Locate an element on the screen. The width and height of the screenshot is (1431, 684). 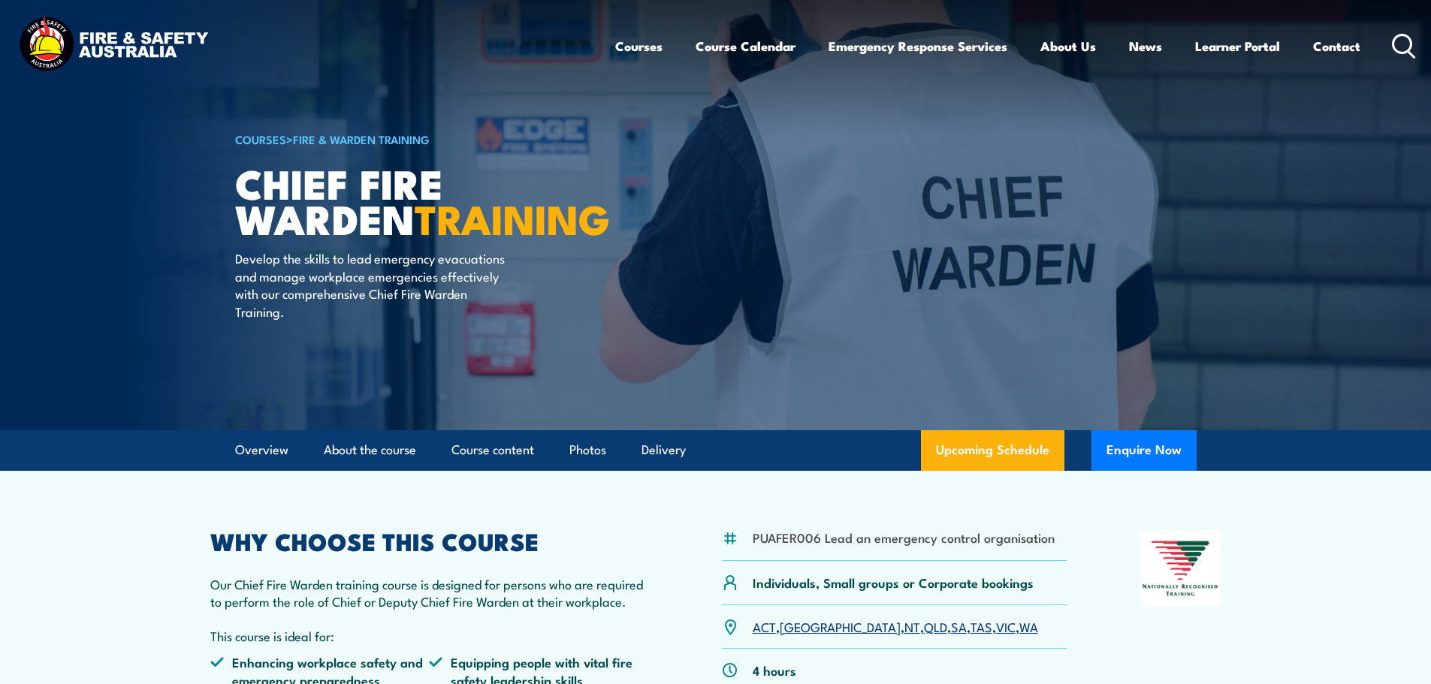
a: Emergency Response Services is located at coordinates (918, 46).